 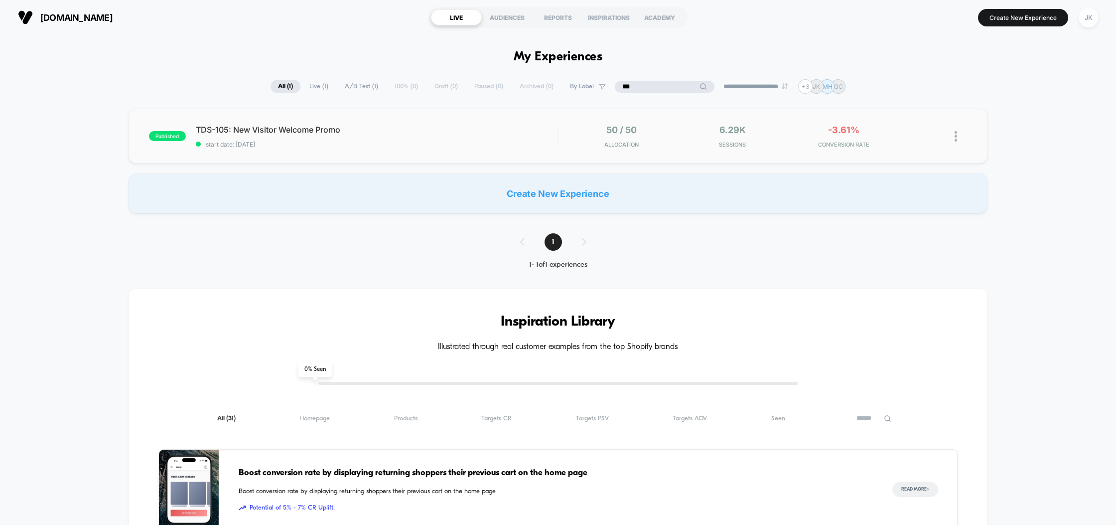 I want to click on span: Products, so click(x=405, y=418).